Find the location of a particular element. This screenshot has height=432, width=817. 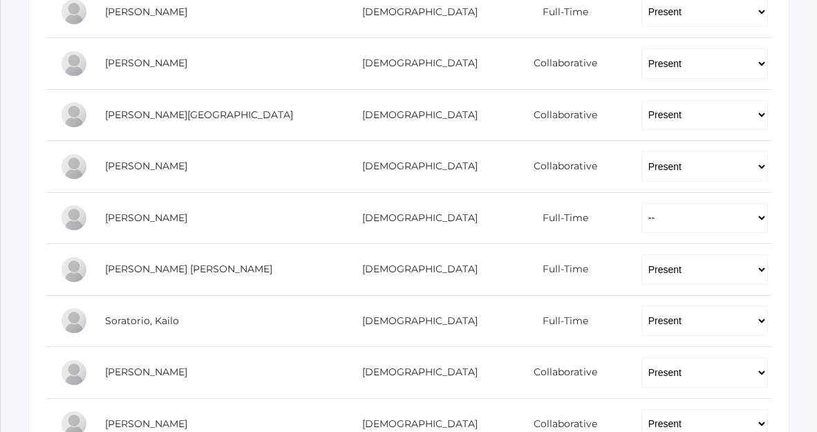

div: Savannah Maurer is located at coordinates (74, 115).